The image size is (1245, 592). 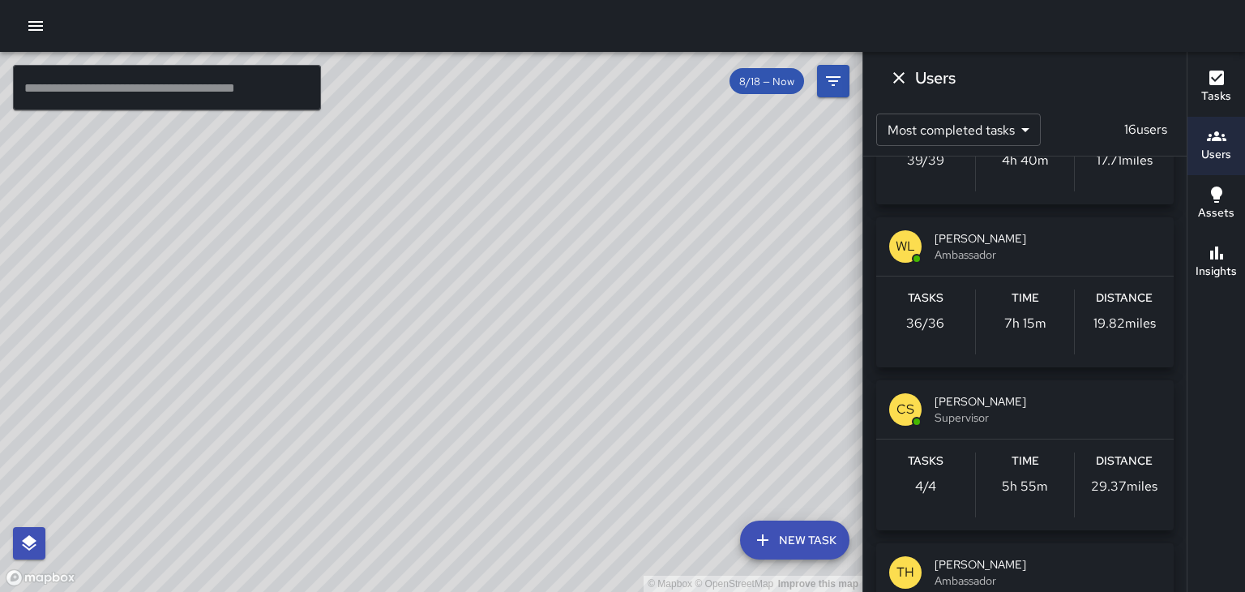 What do you see at coordinates (833, 81) in the screenshot?
I see `button: Filters` at bounding box center [833, 81].